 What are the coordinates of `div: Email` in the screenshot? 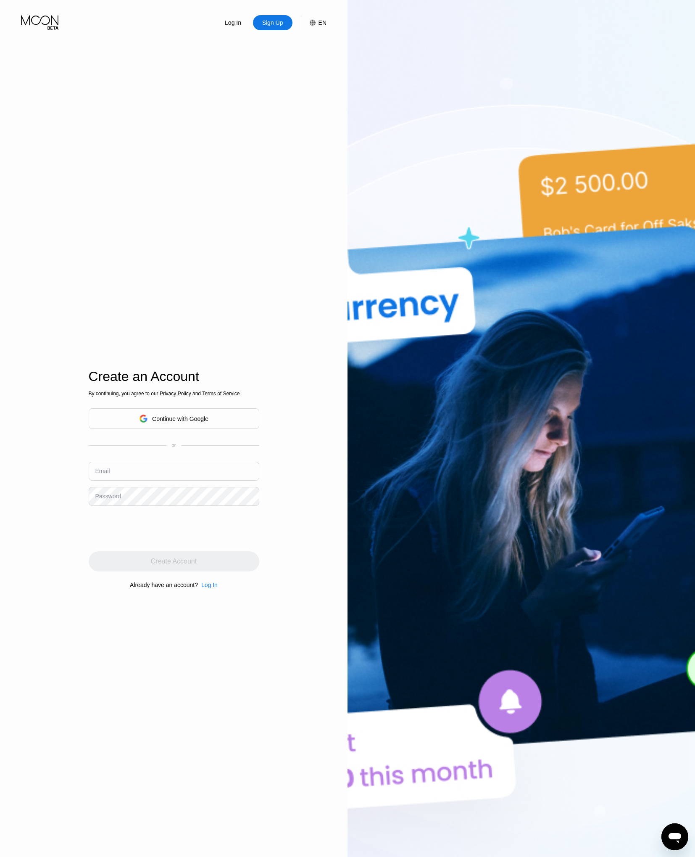 It's located at (103, 471).